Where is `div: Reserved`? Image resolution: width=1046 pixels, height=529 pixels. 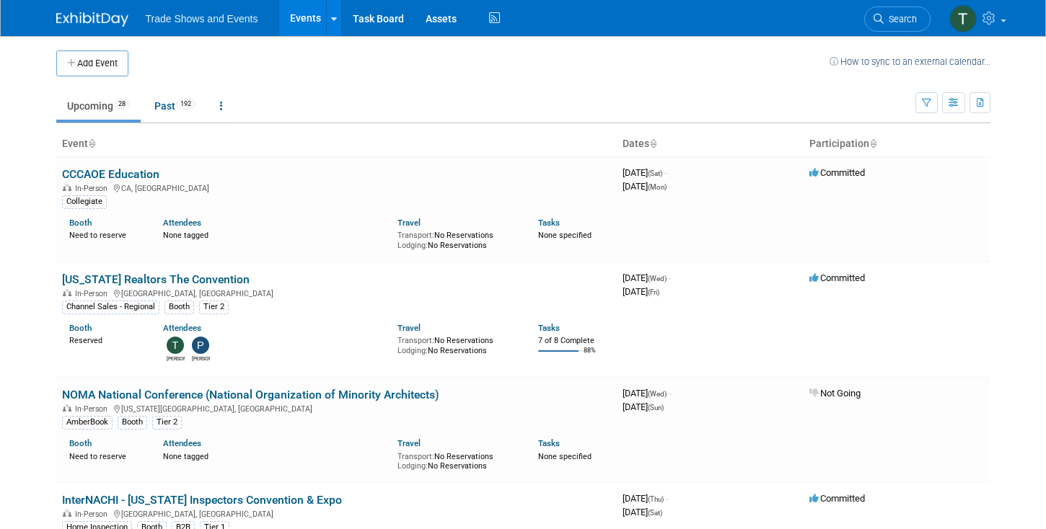 div: Reserved is located at coordinates (105, 340).